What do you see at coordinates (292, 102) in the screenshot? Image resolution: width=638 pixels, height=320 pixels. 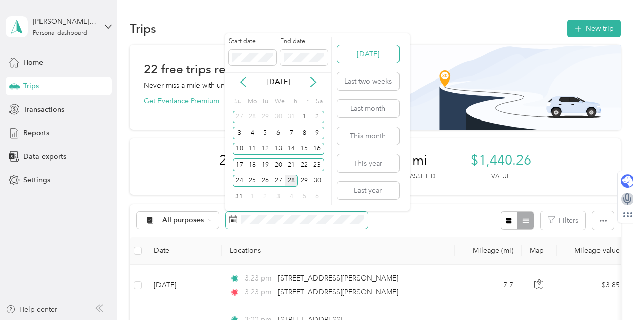 I see `div: Th` at bounding box center [292, 102].